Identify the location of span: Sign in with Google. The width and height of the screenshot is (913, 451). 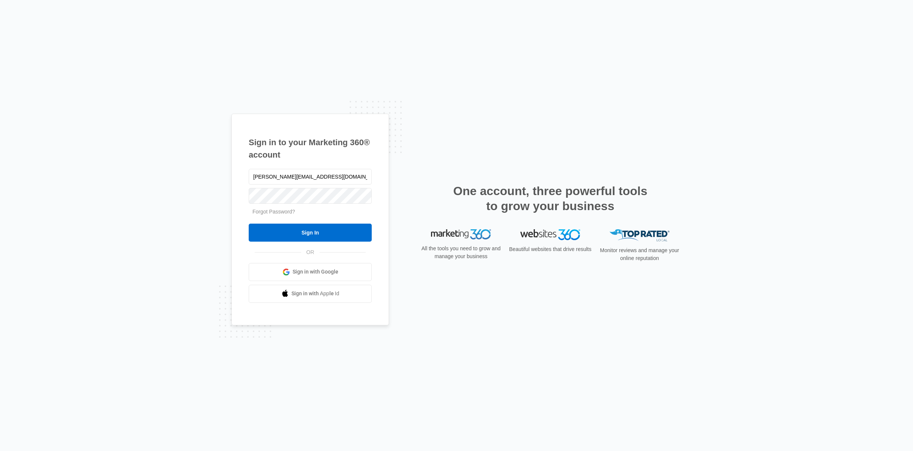
(315, 271).